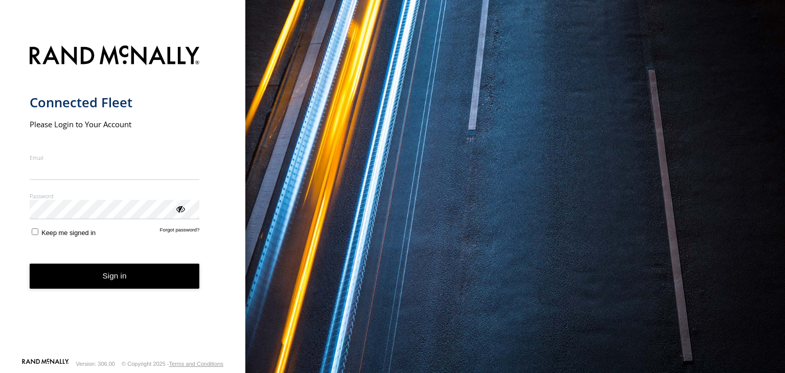 Image resolution: width=785 pixels, height=373 pixels. I want to click on a: Terms and Conditions, so click(196, 364).